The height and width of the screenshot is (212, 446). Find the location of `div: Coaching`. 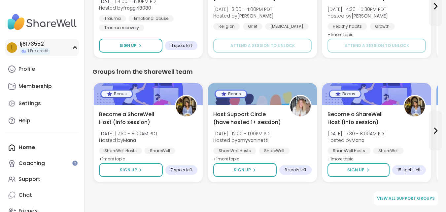

div: Coaching is located at coordinates (32, 163).